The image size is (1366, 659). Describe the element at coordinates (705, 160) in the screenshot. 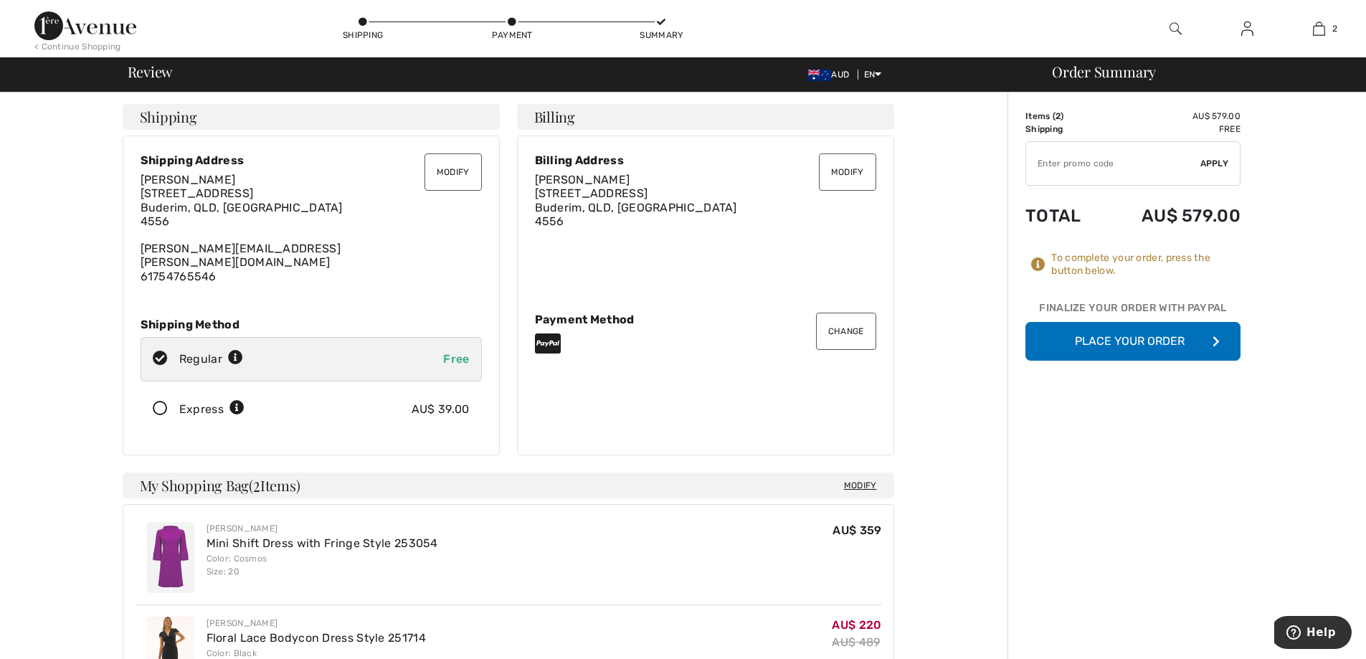

I see `div: Billing Address` at that location.